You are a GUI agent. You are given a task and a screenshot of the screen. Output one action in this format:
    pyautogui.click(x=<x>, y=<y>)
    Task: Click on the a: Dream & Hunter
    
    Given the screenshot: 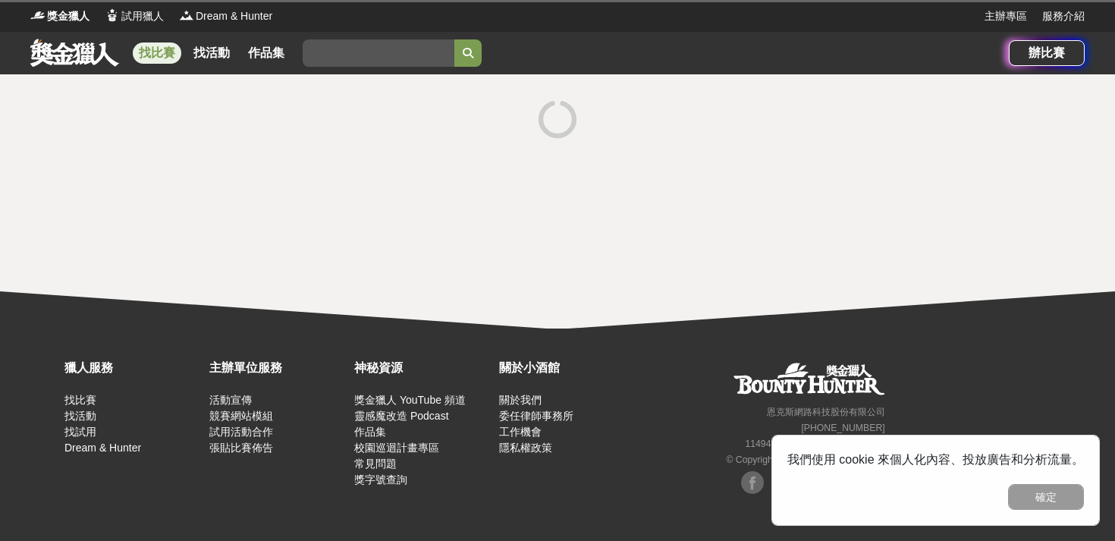 What is the action you would take?
    pyautogui.click(x=102, y=448)
    